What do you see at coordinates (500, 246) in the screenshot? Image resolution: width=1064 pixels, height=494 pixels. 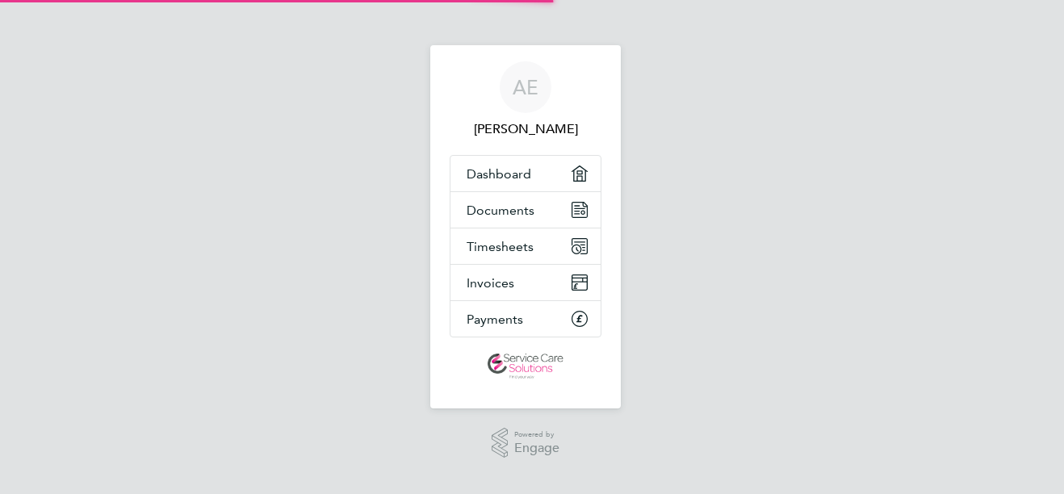 I see `span: Timesheets` at bounding box center [500, 246].